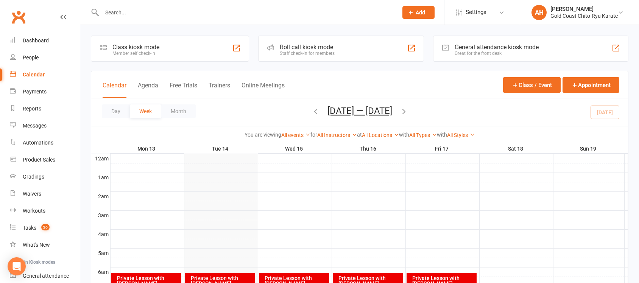  Describe the element at coordinates (45, 227) in the screenshot. I see `span: 26` at that location.